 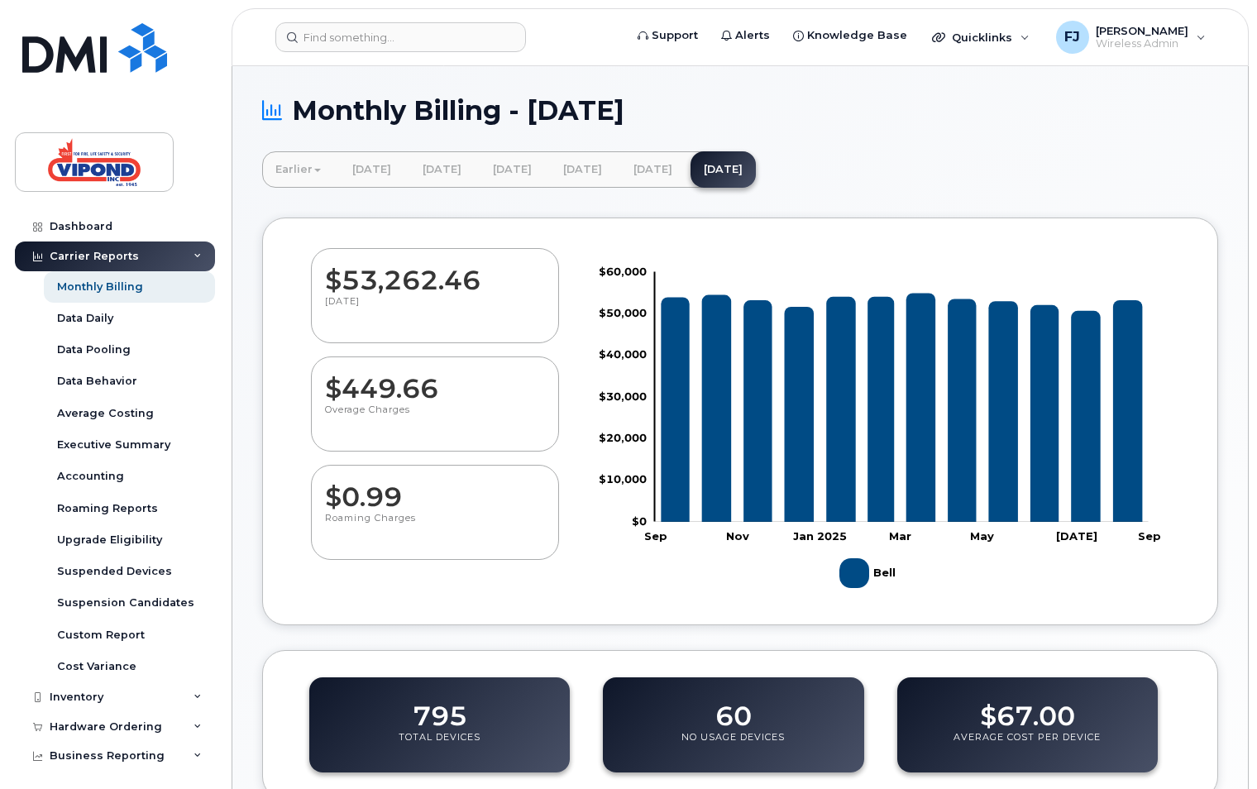 I want to click on p: Overage Charges, so click(x=435, y=419).